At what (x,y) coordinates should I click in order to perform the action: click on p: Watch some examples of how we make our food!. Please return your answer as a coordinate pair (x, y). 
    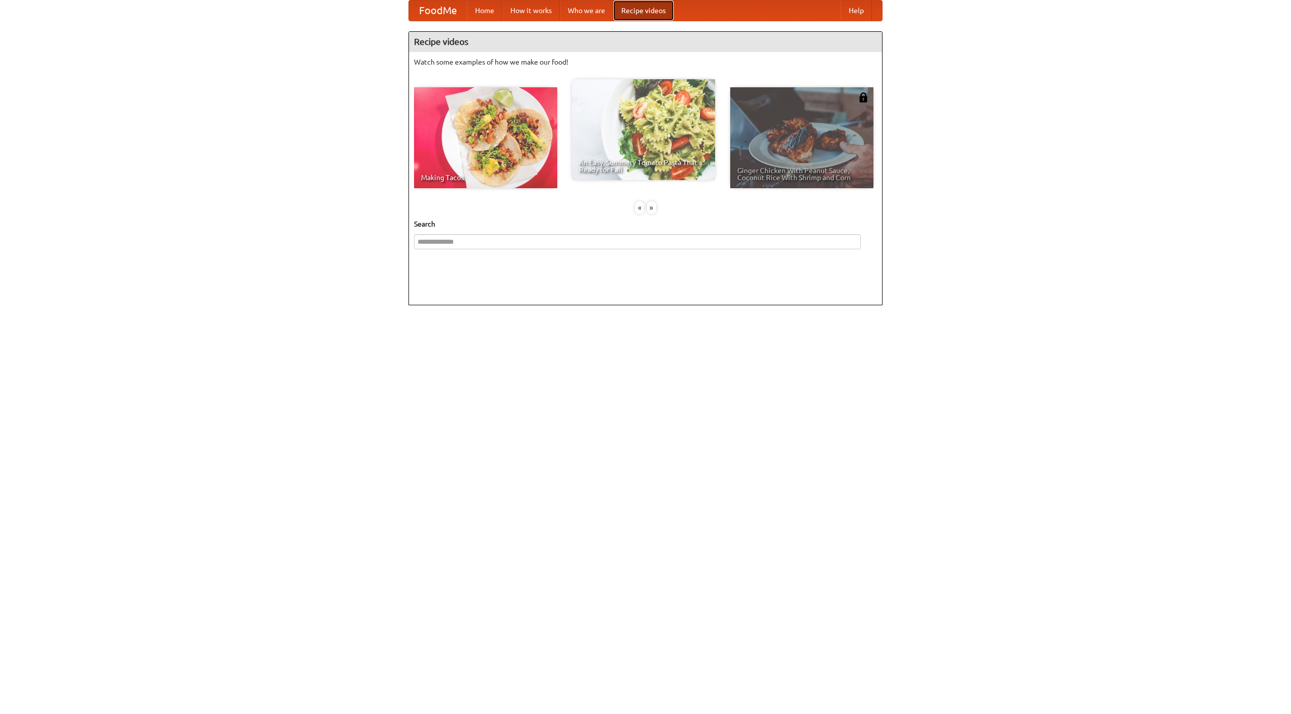
    Looking at the image, I should click on (646, 62).